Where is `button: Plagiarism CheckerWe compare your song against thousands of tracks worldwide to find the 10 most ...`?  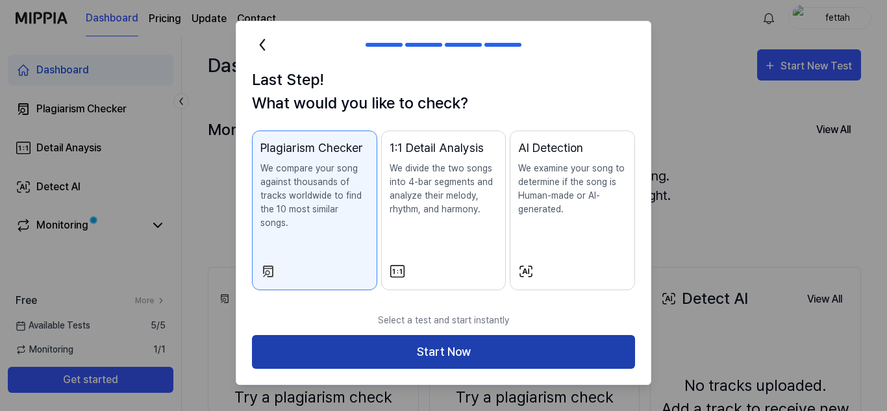
button: Plagiarism CheckerWe compare your song against thousands of tracks worldwide to find the 10 most ... is located at coordinates (314, 210).